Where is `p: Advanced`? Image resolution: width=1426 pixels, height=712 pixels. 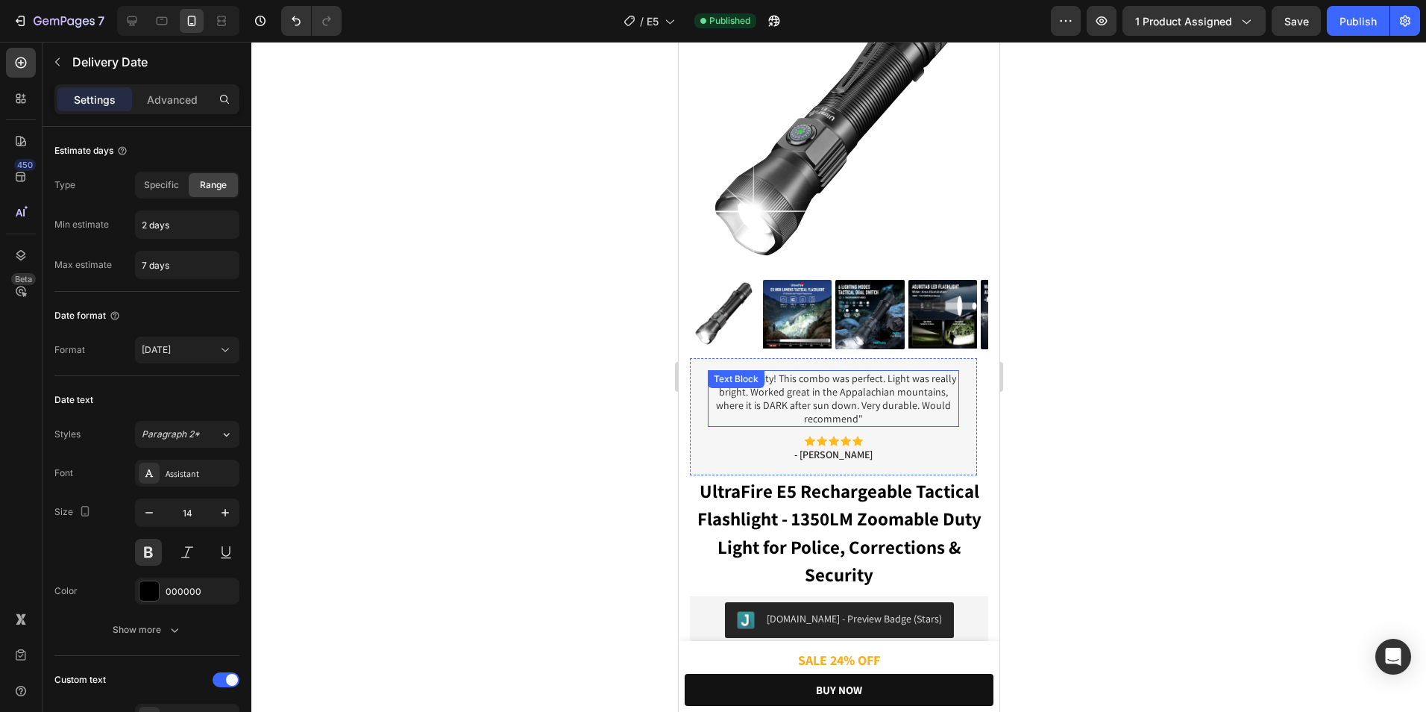
p: Advanced is located at coordinates (172, 99).